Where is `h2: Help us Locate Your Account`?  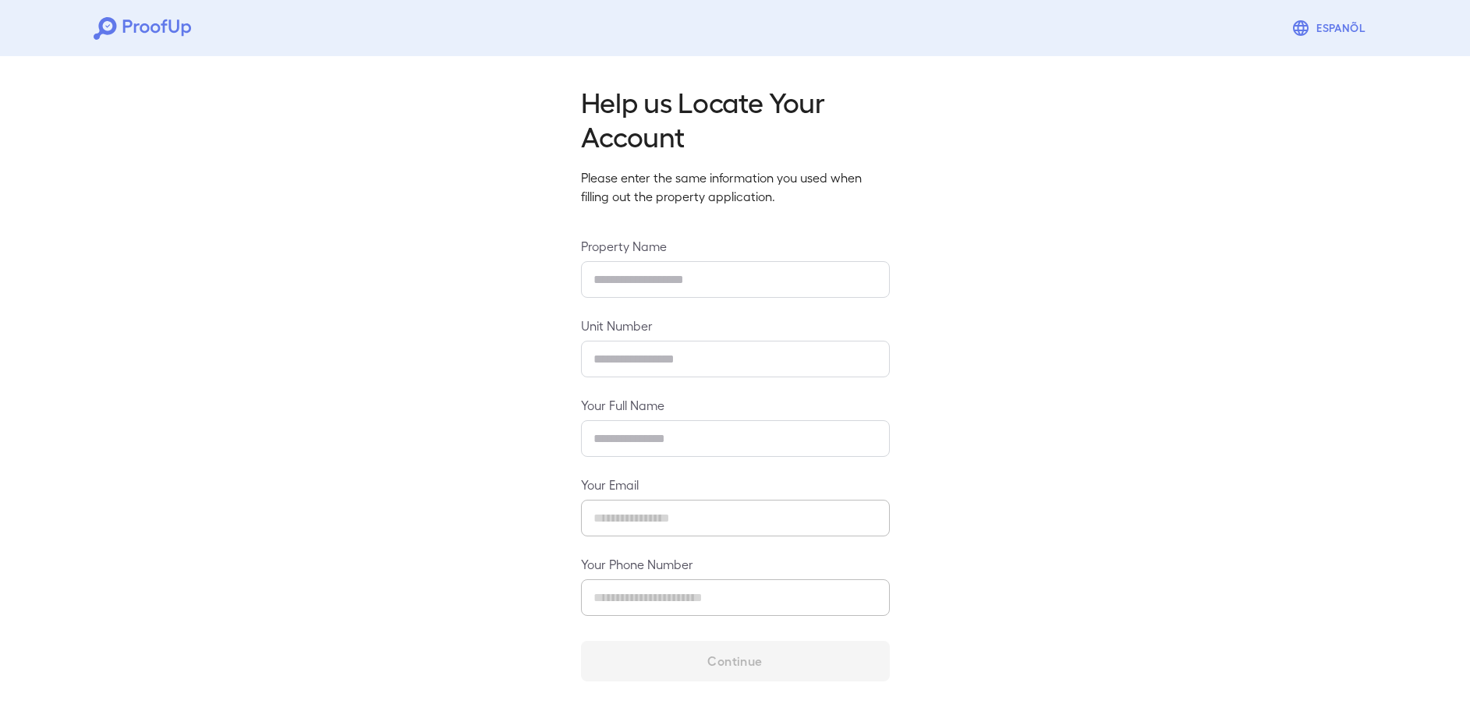
h2: Help us Locate Your Account is located at coordinates (735, 119).